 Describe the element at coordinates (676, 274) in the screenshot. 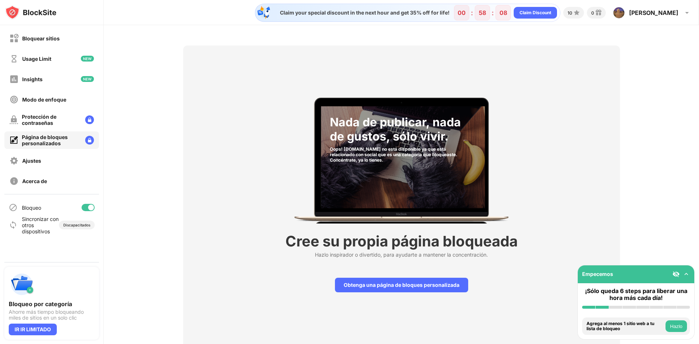

I see `img: eye-not-visible.svg` at that location.